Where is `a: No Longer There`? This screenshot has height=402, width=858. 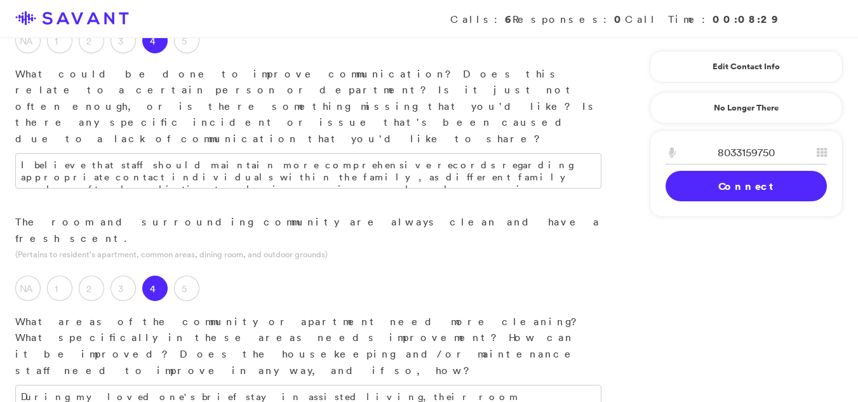
a: No Longer There is located at coordinates (746, 108).